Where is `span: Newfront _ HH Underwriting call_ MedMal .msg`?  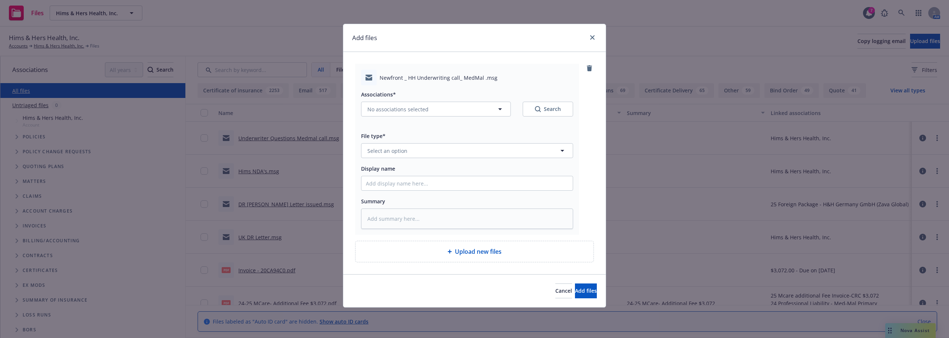
span: Newfront _ HH Underwriting call_ MedMal .msg is located at coordinates (438, 77).